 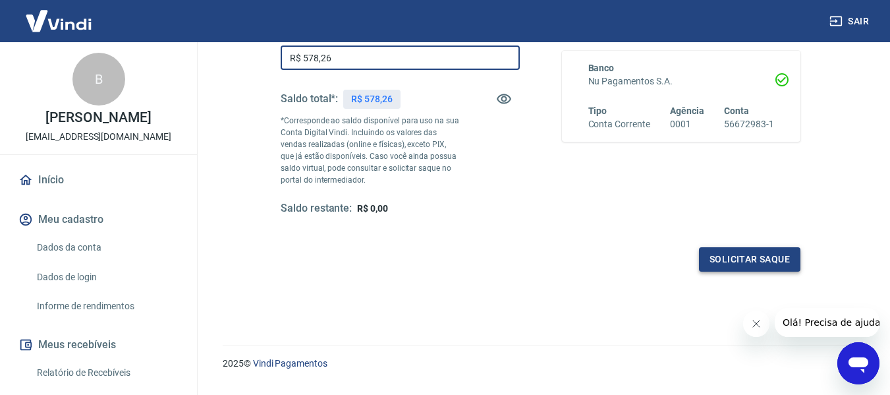 What do you see at coordinates (290, 363) in the screenshot?
I see `a: Vindi Pagamentos` at bounding box center [290, 363].